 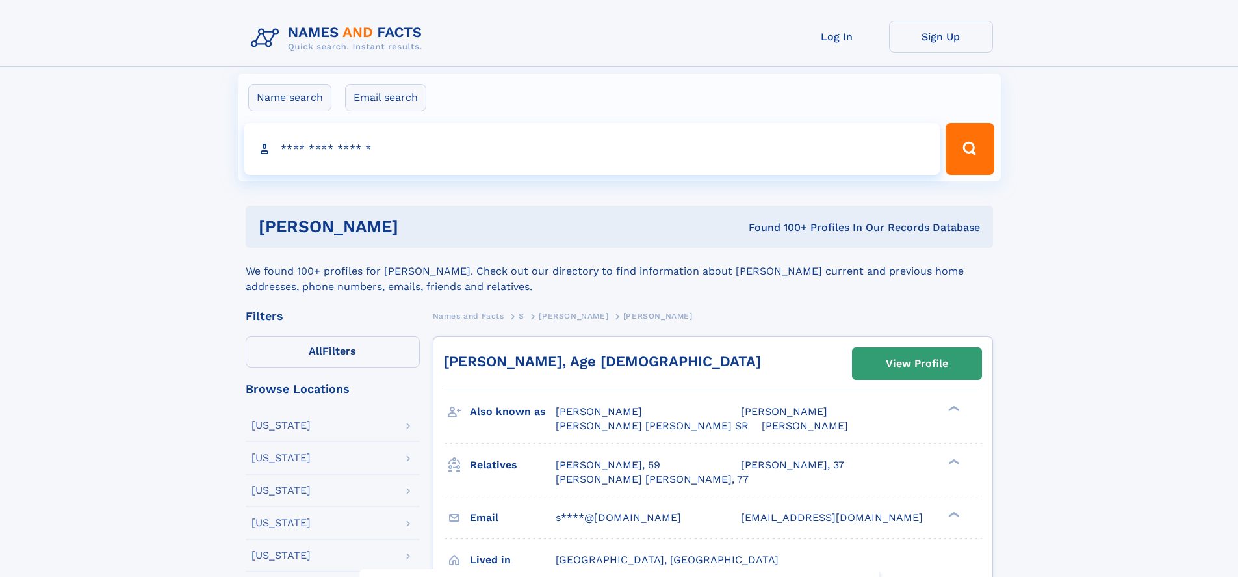 What do you see at coordinates (385, 98) in the screenshot?
I see `label: Email search` at bounding box center [385, 98].